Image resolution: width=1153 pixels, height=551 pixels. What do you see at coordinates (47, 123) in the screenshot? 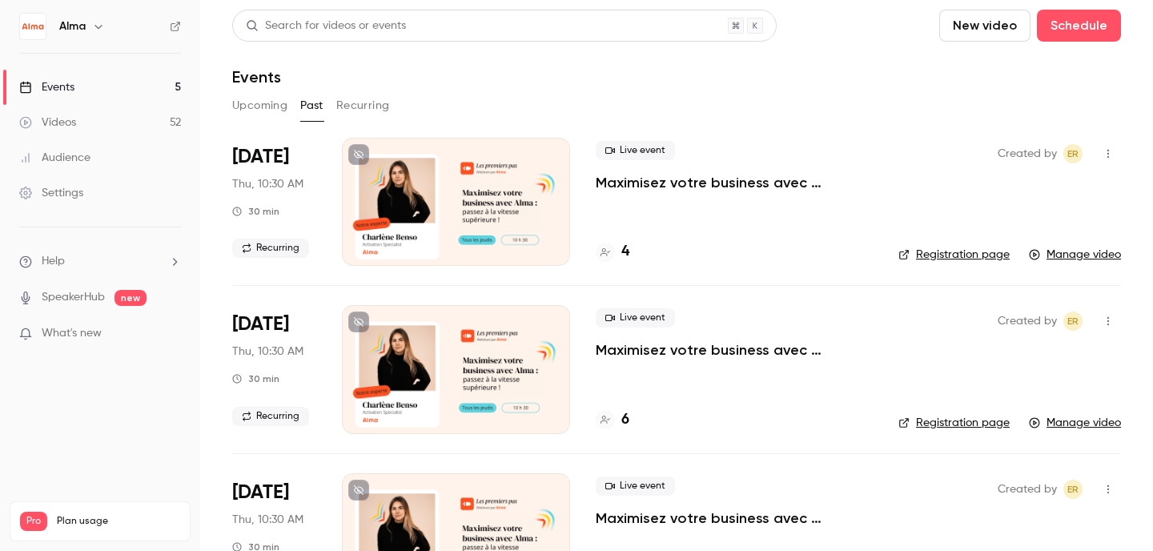
I see `div: Videos` at bounding box center [47, 123].